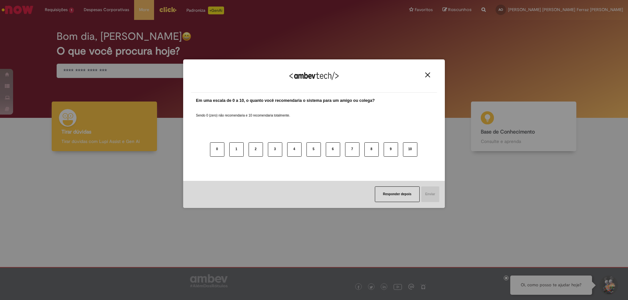  I want to click on button: 4, so click(294, 150).